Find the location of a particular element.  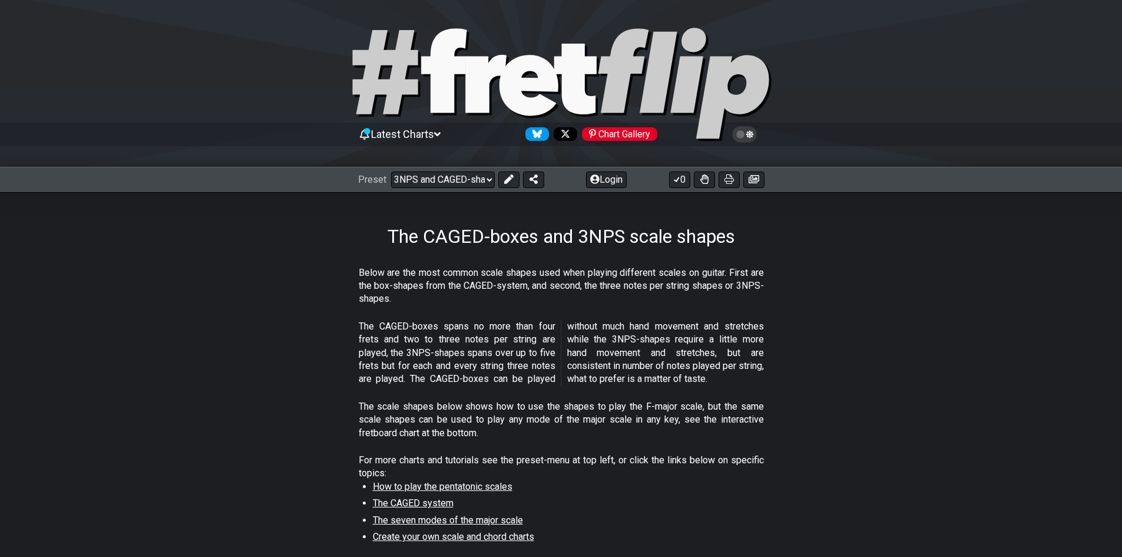

p: Below are the most common scale shapes used when playing different scales on guitar. First are th... is located at coordinates (561, 286).